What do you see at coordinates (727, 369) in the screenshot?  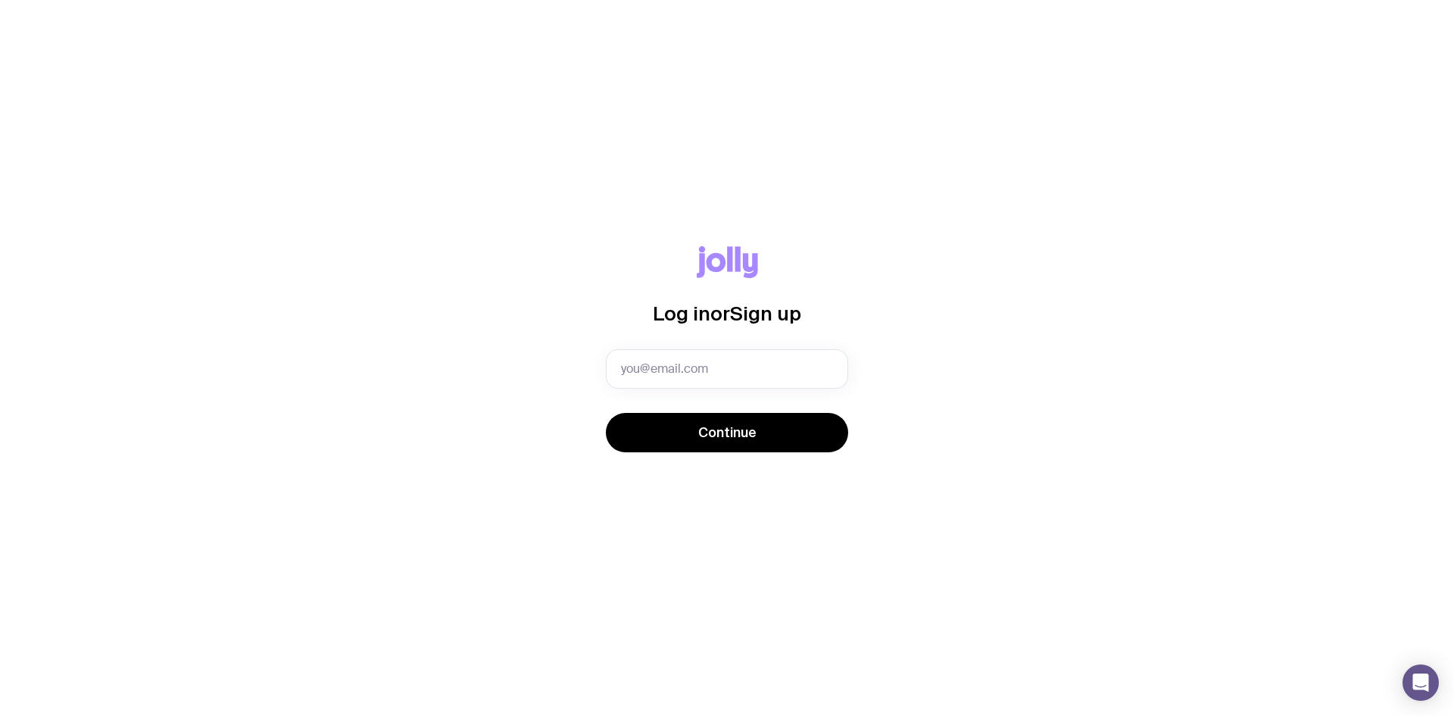 I see `input: you@email.com` at bounding box center [727, 369].